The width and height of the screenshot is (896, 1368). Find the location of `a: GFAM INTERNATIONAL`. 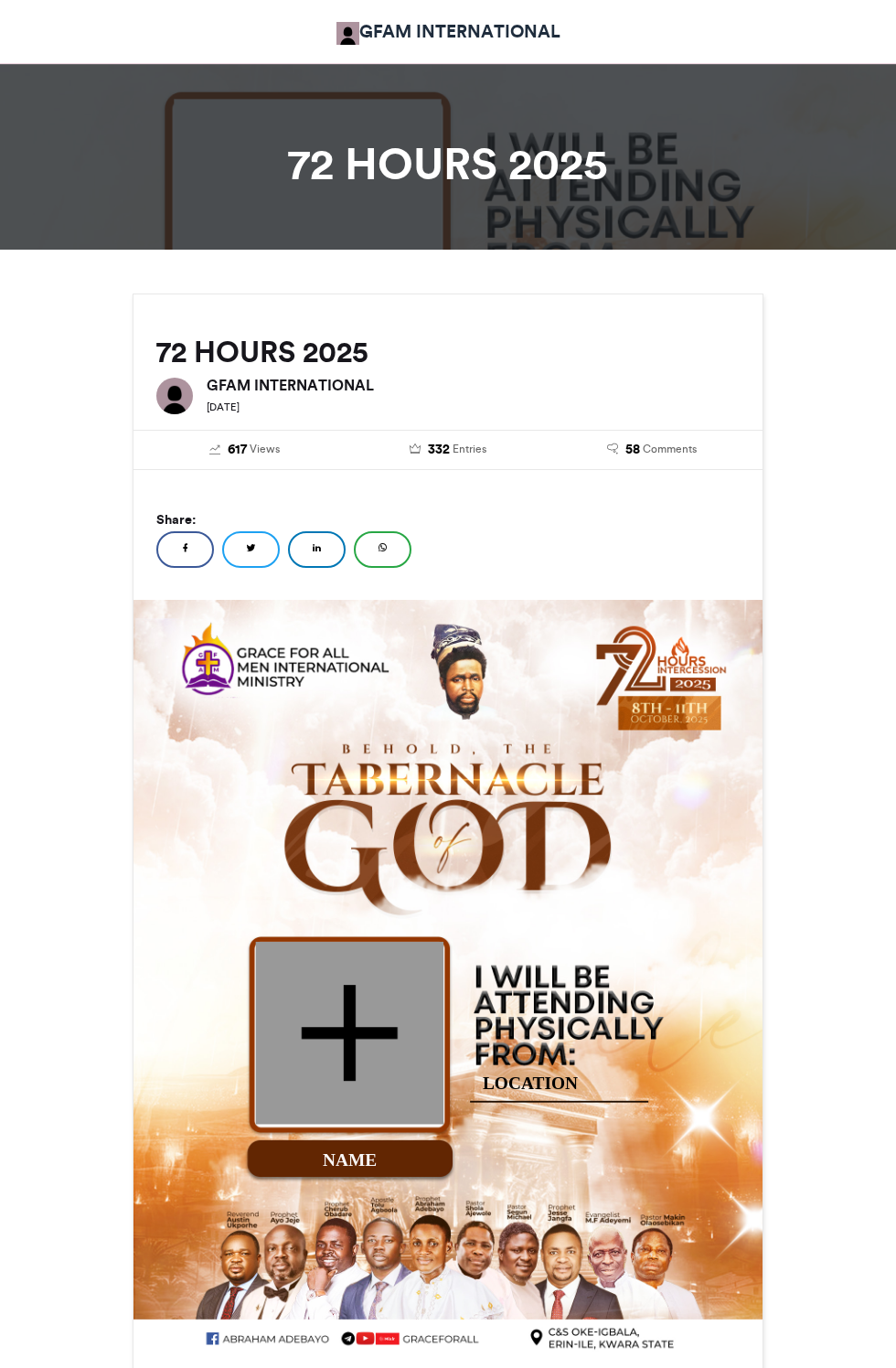

a: GFAM INTERNATIONAL is located at coordinates (448, 31).